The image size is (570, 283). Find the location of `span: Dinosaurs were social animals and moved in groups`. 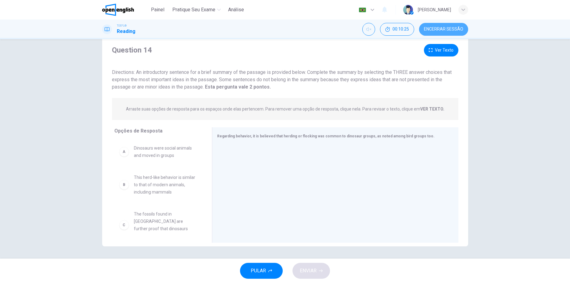

span: Dinosaurs were social animals and moved in groups is located at coordinates (166, 152).